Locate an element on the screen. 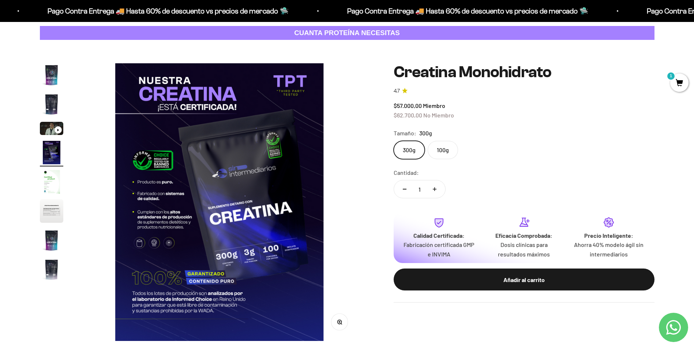 This screenshot has width=694, height=349. button: Añadir al carrito is located at coordinates (524, 280).